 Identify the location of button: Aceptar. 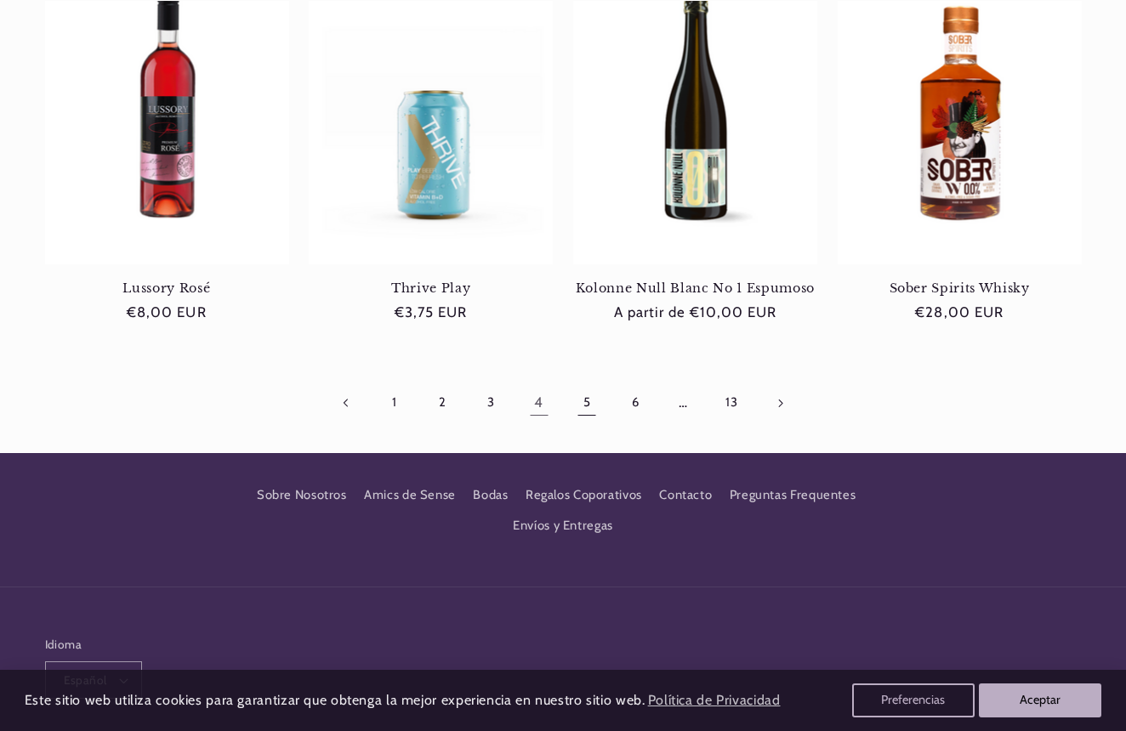
(1040, 700).